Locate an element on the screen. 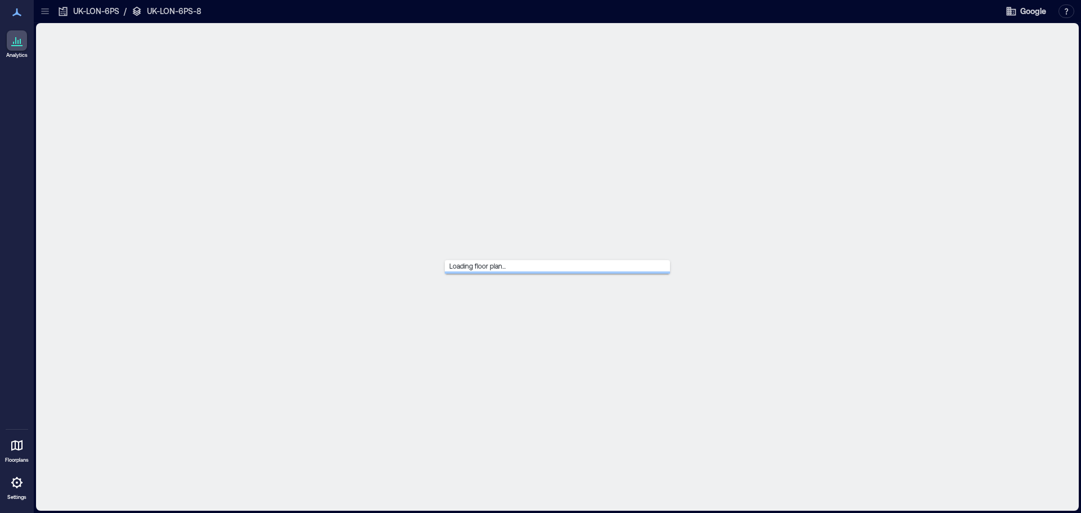 This screenshot has height=513, width=1081. p: Floorplans is located at coordinates (17, 460).